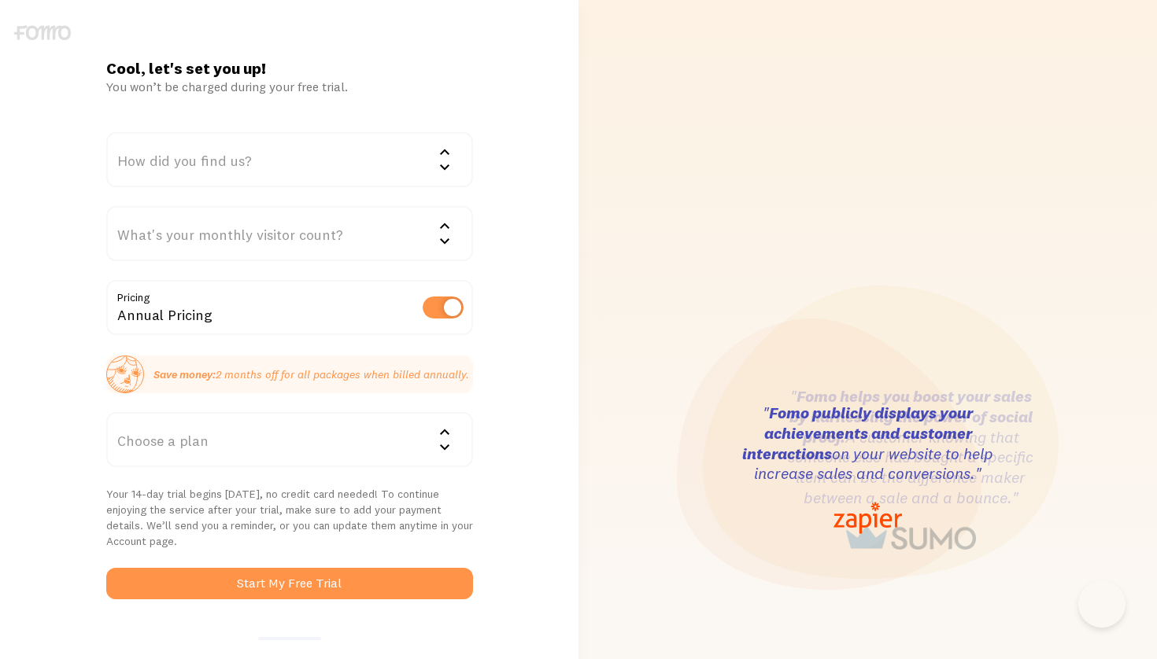 This screenshot has height=659, width=1157. What do you see at coordinates (857, 433) in the screenshot?
I see `strong: Fomo publicly displays your achievements and customer interactions` at bounding box center [857, 433].